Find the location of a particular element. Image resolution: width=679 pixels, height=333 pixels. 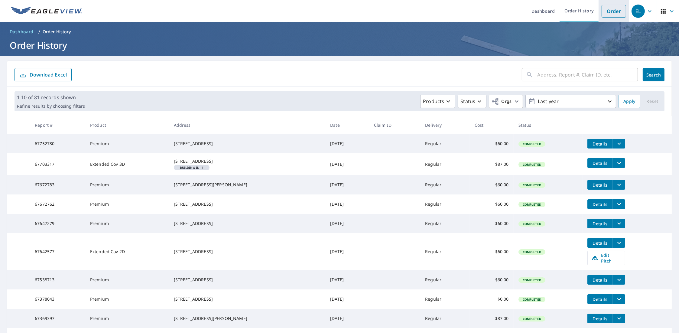

h1: Order History is located at coordinates (339, 45).